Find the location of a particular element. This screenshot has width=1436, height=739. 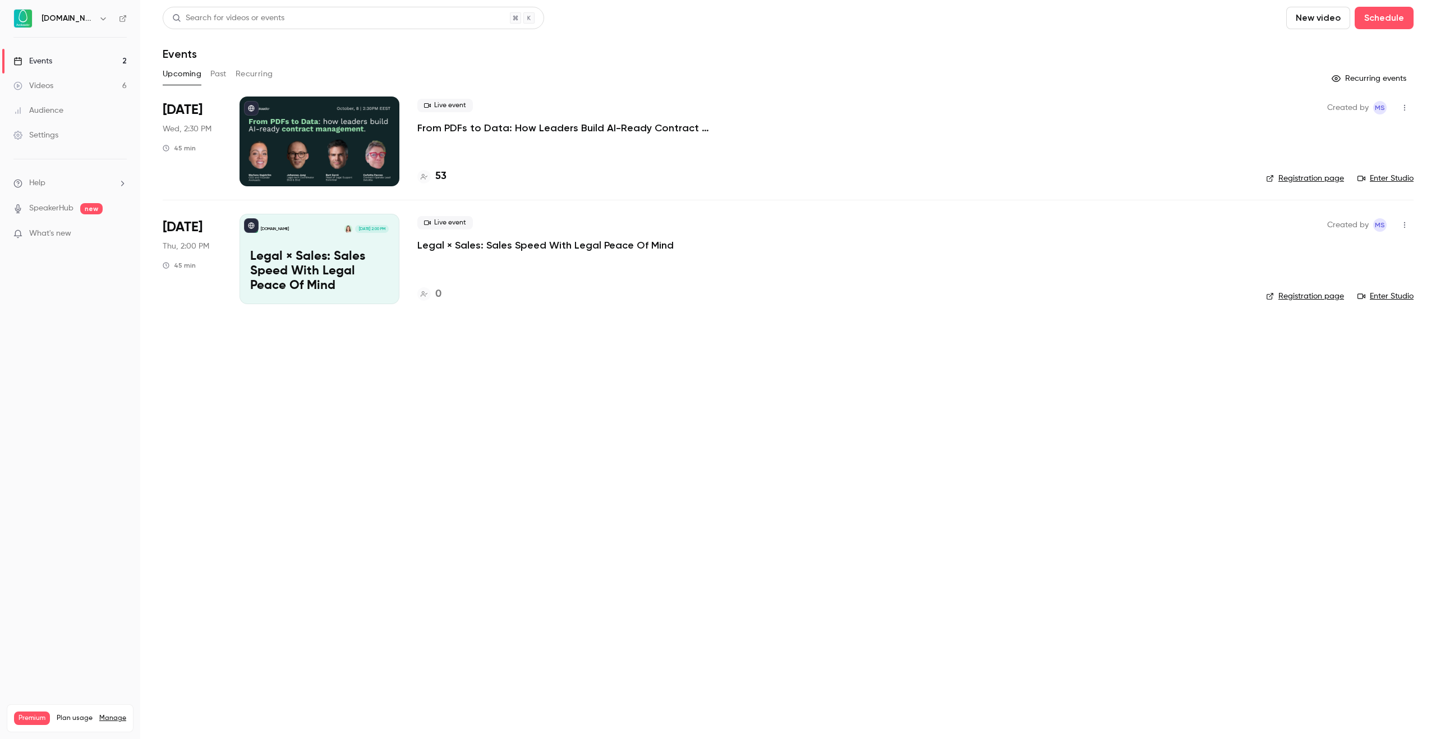

img: Avokaado.io is located at coordinates (23, 19).